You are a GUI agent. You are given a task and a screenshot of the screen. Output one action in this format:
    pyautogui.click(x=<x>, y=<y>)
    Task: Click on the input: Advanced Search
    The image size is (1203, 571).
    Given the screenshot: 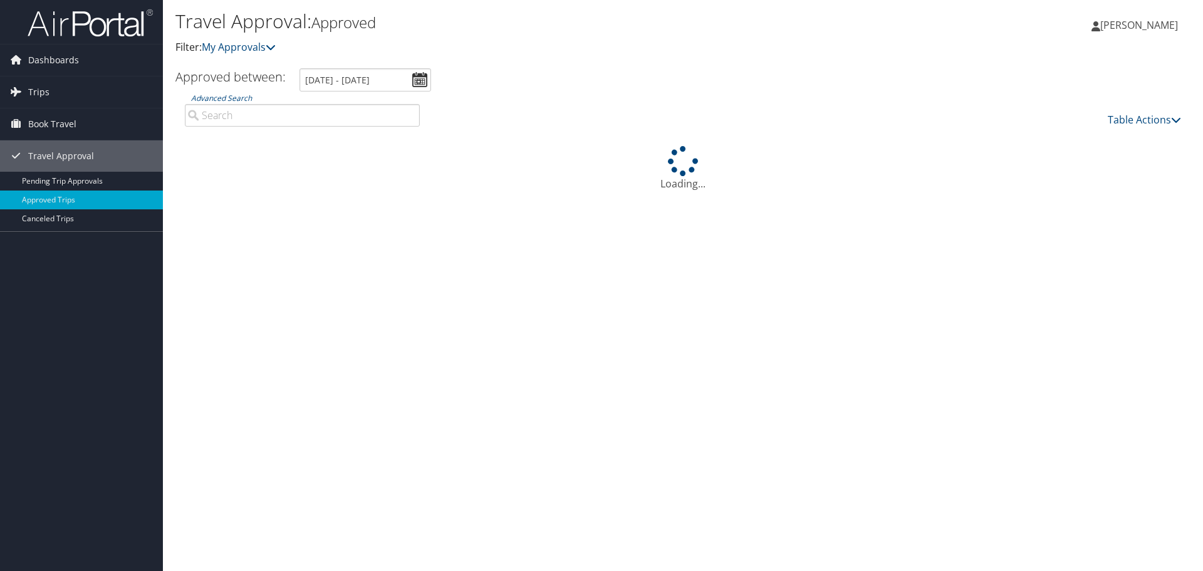 What is the action you would take?
    pyautogui.click(x=302, y=115)
    